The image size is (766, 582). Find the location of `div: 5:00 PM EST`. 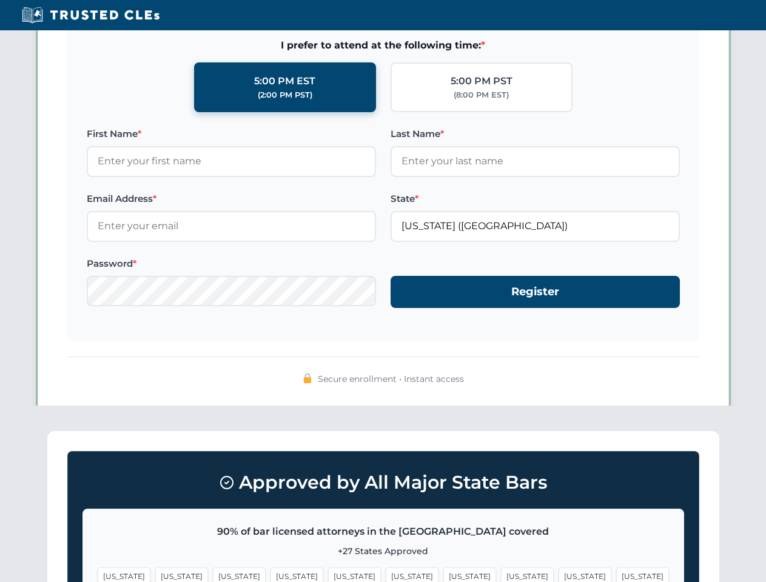

div: 5:00 PM EST is located at coordinates (284, 81).